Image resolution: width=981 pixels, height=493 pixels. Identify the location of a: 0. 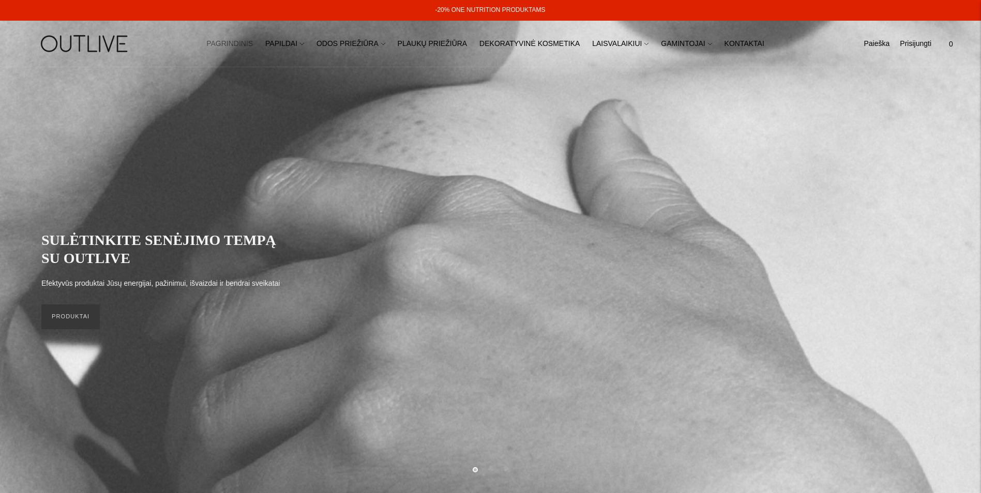
(951, 44).